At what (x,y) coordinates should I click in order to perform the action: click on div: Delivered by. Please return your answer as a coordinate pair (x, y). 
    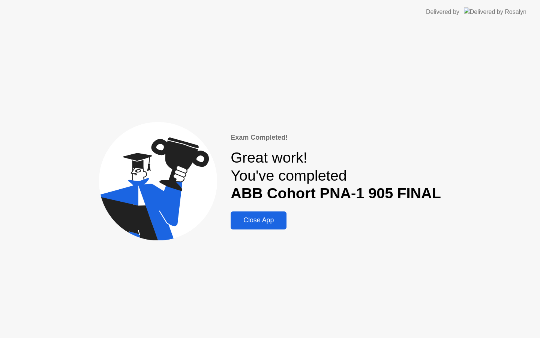
    Looking at the image, I should click on (443, 12).